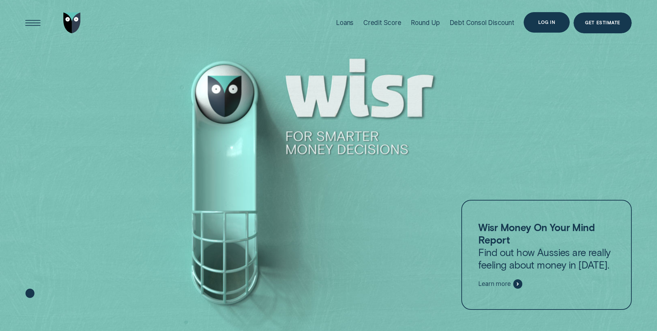 This screenshot has height=331, width=657. What do you see at coordinates (345, 23) in the screenshot?
I see `div: Loans` at bounding box center [345, 23].